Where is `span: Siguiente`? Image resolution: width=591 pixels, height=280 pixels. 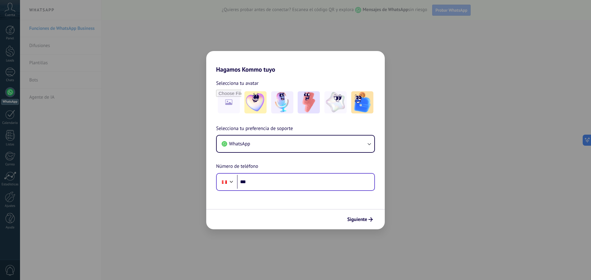 span: Siguiente is located at coordinates (357, 220).